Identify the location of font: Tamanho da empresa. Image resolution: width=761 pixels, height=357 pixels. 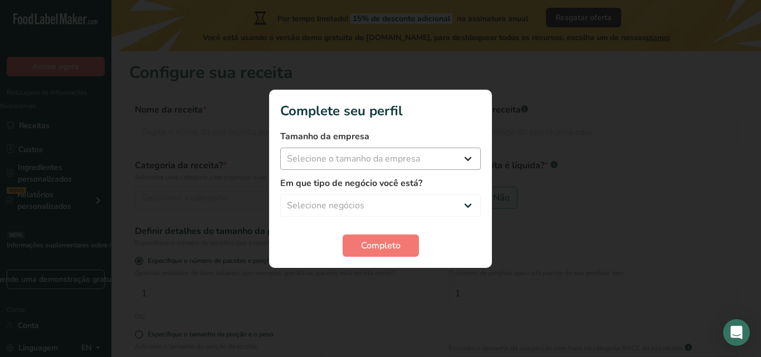
(325, 136).